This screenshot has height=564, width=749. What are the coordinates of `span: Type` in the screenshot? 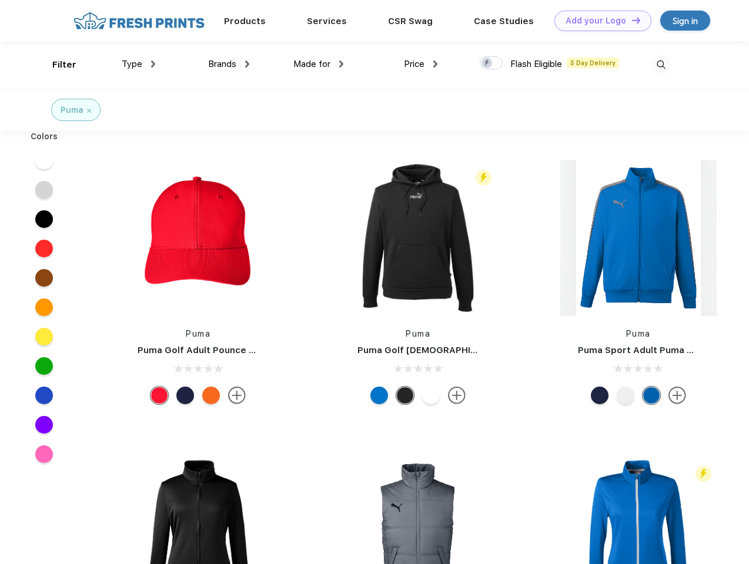 It's located at (132, 64).